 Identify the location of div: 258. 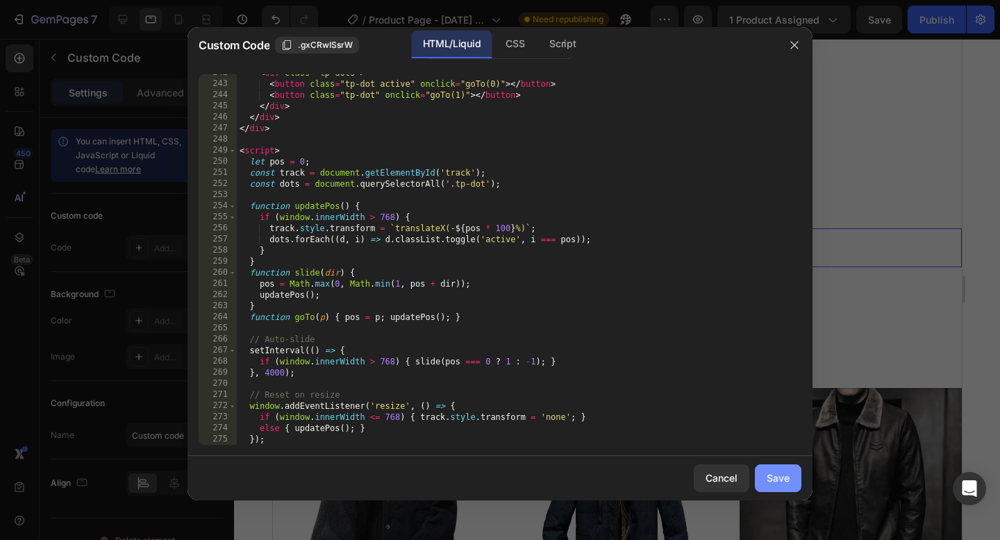
(217, 251).